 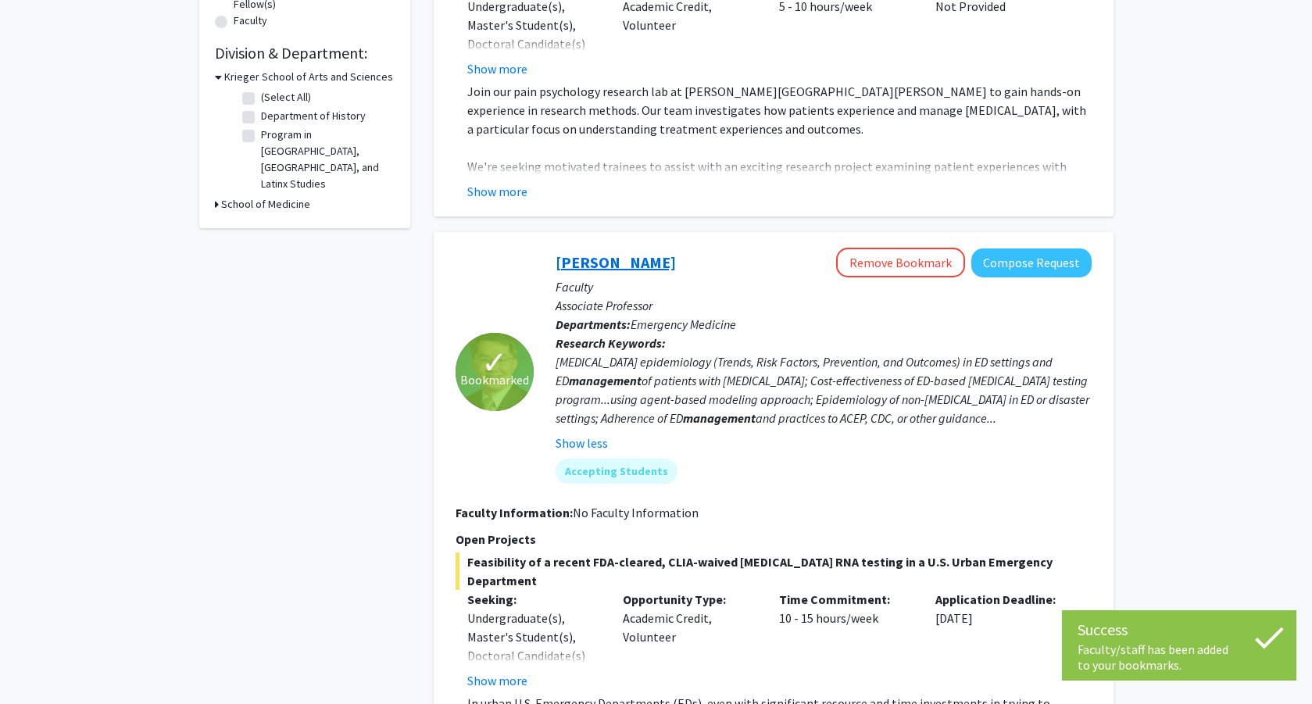 I want to click on p: Associate Professor, so click(x=824, y=306).